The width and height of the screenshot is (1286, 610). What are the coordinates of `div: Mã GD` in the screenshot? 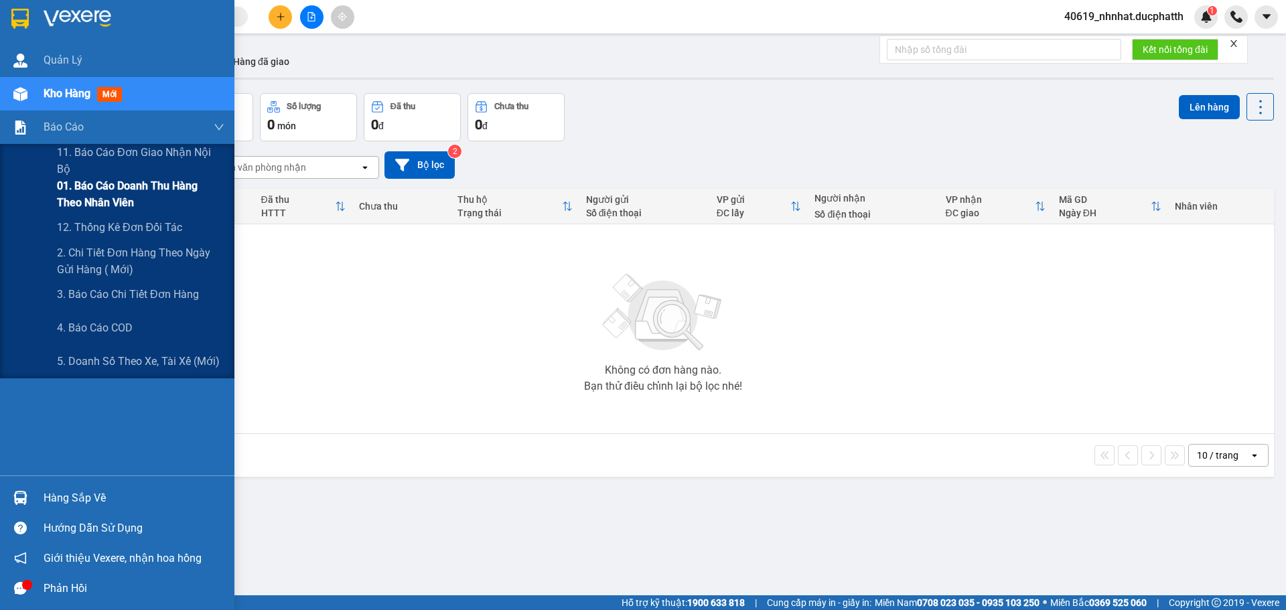 It's located at (1105, 200).